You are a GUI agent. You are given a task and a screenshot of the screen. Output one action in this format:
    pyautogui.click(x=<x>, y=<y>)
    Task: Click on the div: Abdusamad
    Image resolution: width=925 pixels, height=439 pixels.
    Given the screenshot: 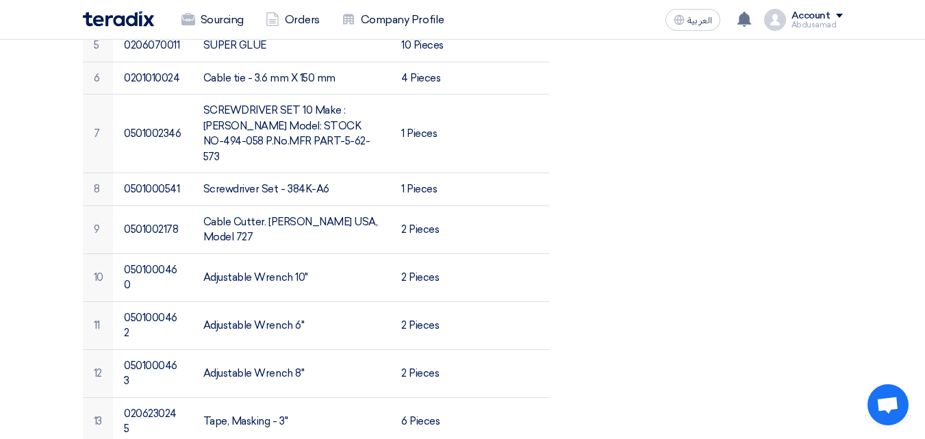 What is the action you would take?
    pyautogui.click(x=817, y=25)
    